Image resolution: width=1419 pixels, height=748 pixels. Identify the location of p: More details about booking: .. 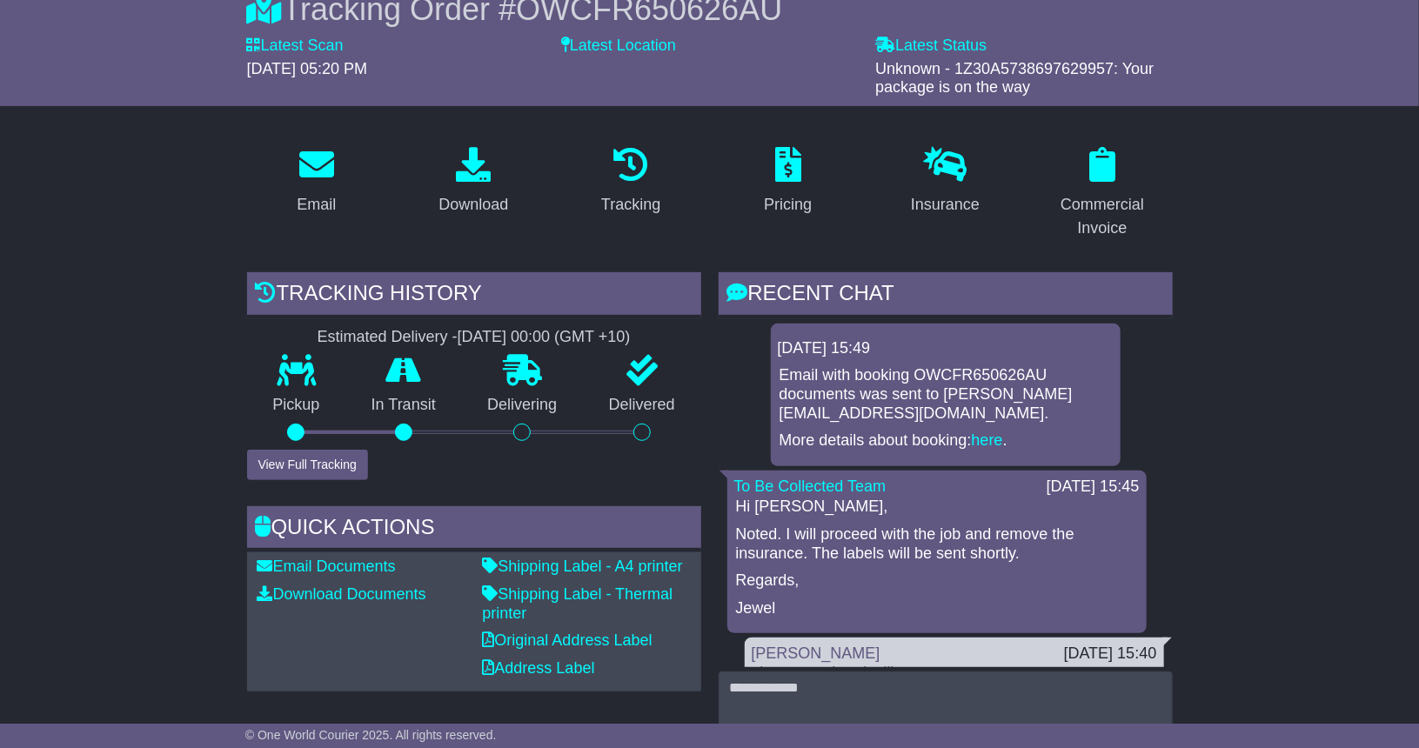
(946, 441).